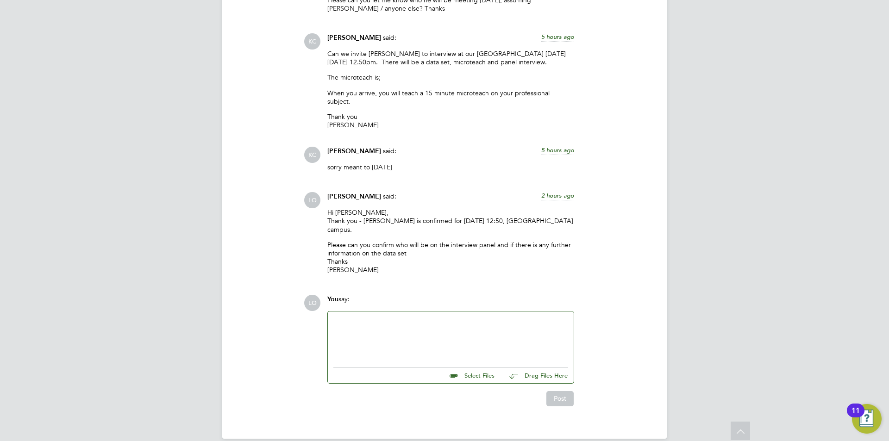 This screenshot has height=441, width=889. What do you see at coordinates (558, 195) in the screenshot?
I see `span: 2 hours ago` at bounding box center [558, 195].